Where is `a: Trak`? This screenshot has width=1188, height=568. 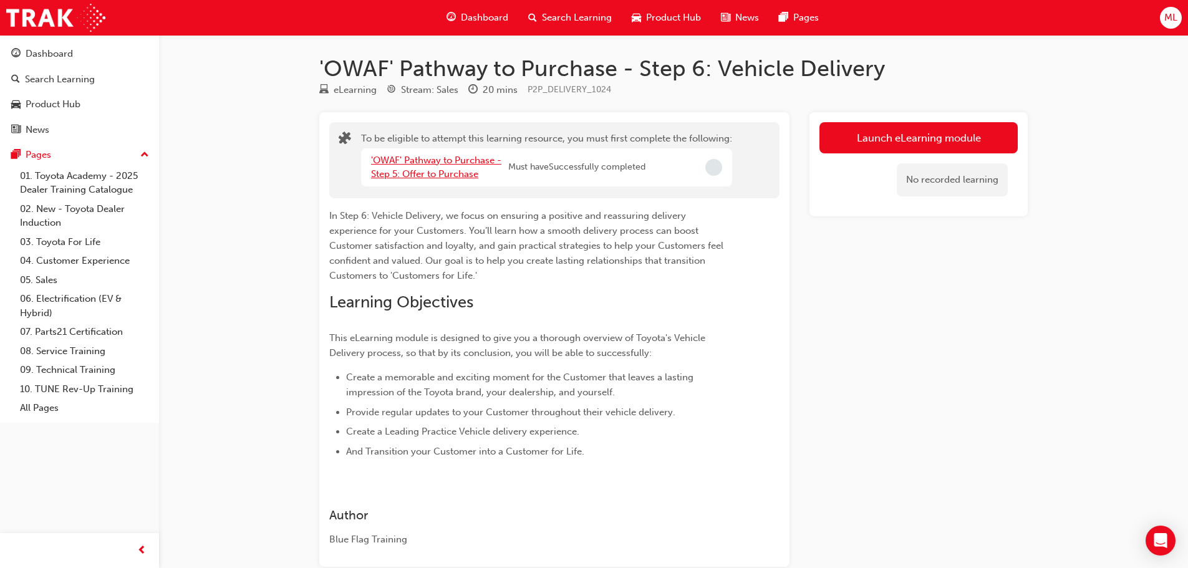
a: Trak is located at coordinates (55, 17).